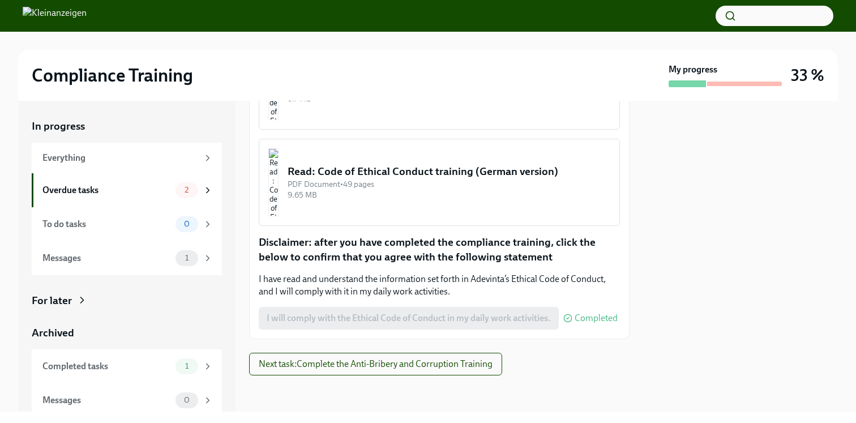 This screenshot has height=423, width=856. What do you see at coordinates (106, 366) in the screenshot?
I see `div: Completed tasks` at bounding box center [106, 366].